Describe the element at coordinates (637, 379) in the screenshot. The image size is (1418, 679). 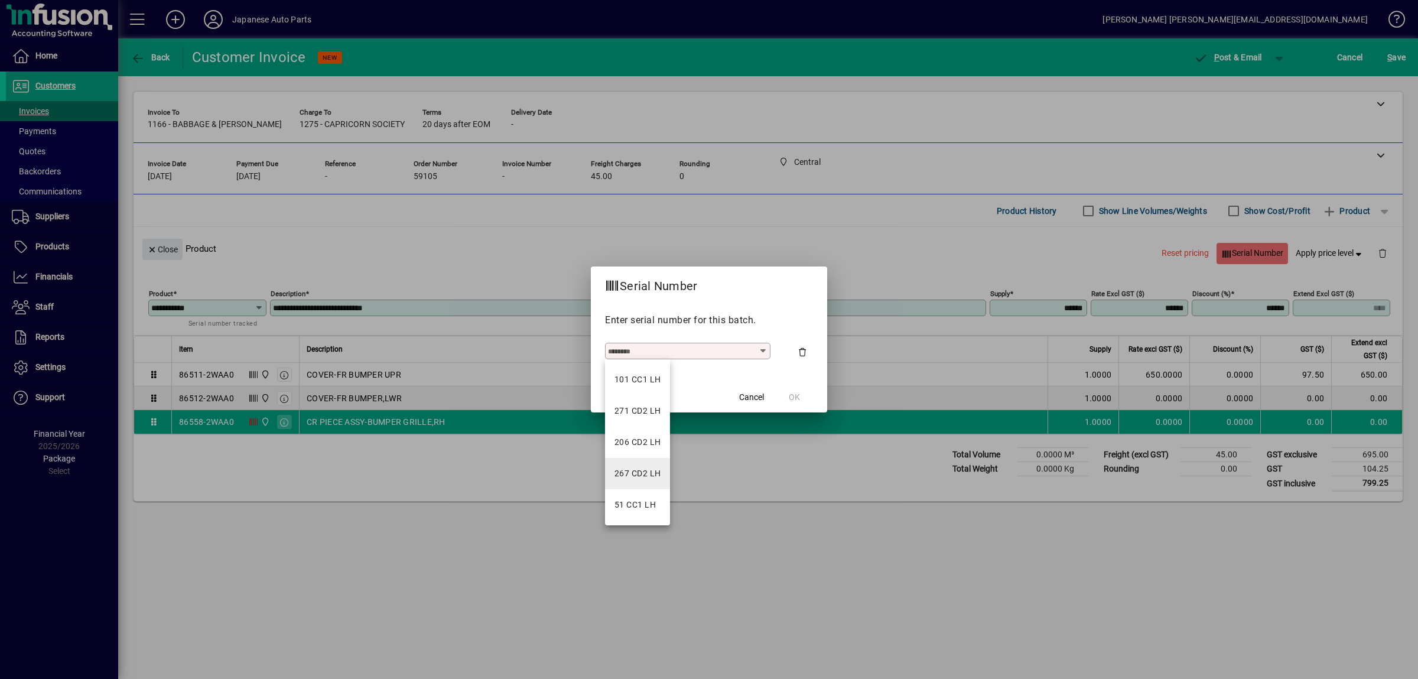
I see `div: 101 CC1 LH` at that location.